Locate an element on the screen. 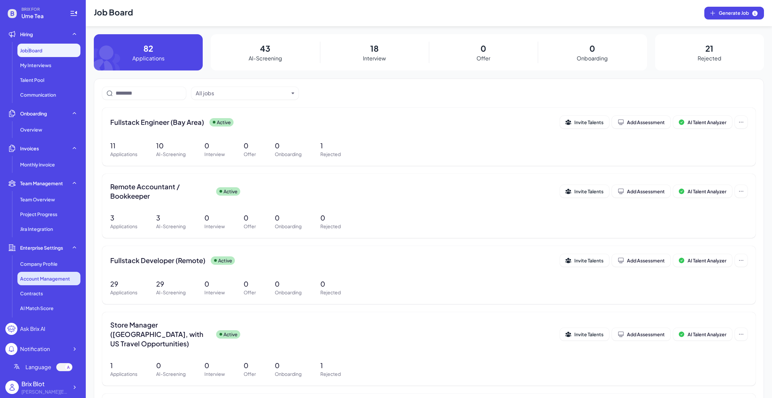 The image size is (772, 398). span: Company Profile is located at coordinates (39, 264).